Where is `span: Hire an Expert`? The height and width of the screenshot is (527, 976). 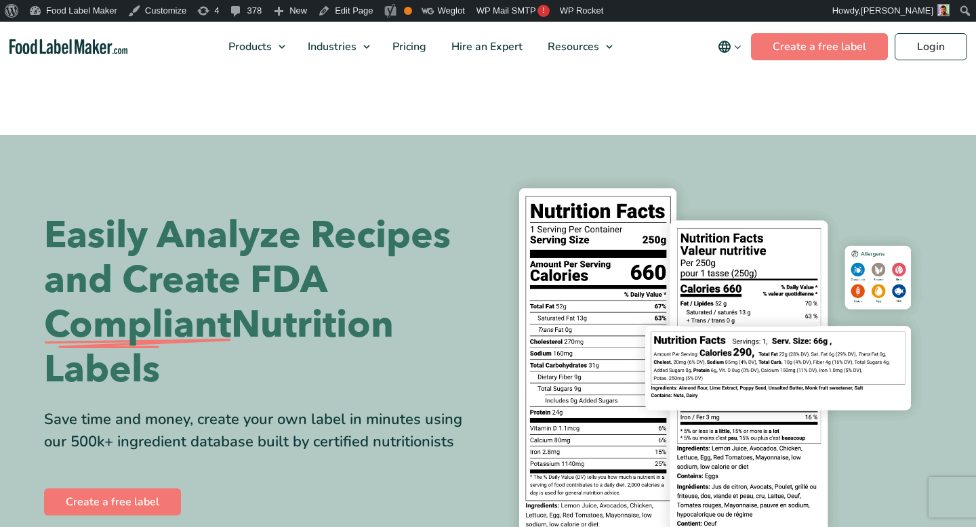
span: Hire an Expert is located at coordinates (485, 47).